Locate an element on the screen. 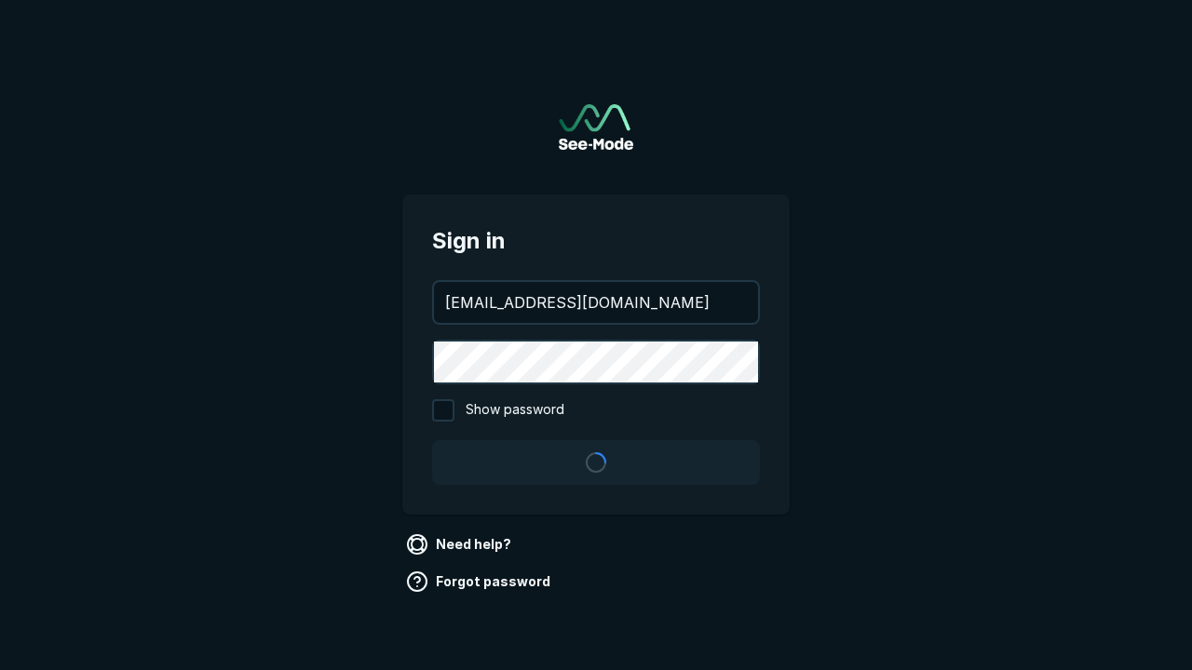  a: Need help? is located at coordinates (460, 545).